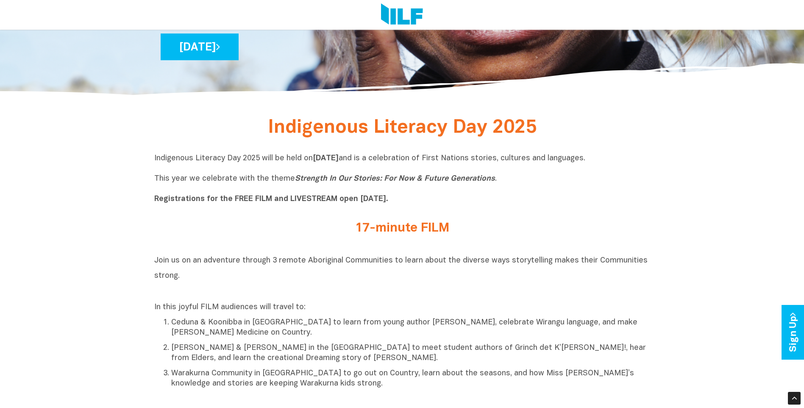 Image resolution: width=804 pixels, height=408 pixels. Describe the element at coordinates (401, 268) in the screenshot. I see `span: Join us on an adventure through 3 remote Aboriginal Communities to learn about the diverse ways s...` at that location.